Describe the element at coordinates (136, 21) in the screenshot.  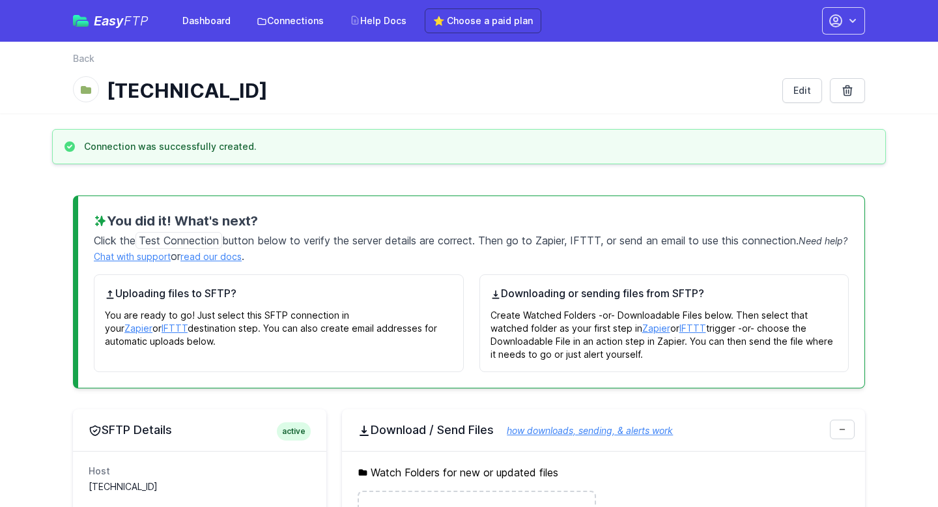
I see `span: FTP` at that location.